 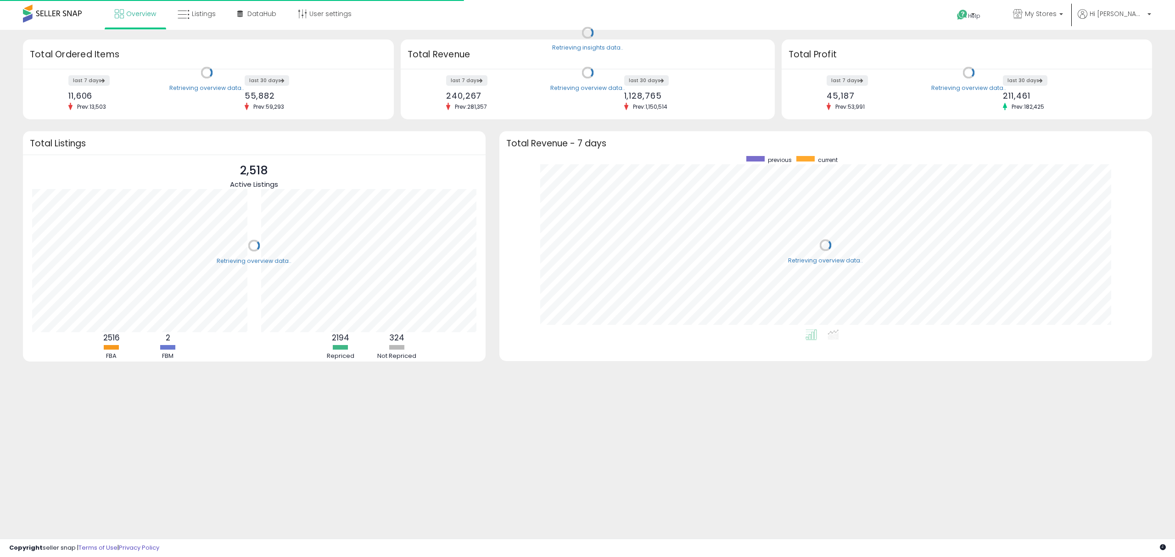 What do you see at coordinates (262, 14) in the screenshot?
I see `span: DataHub` at bounding box center [262, 14].